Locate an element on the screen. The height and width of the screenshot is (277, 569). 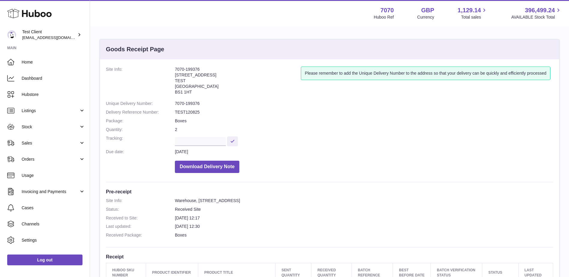
dt: Received to Site: is located at coordinates (140, 218).